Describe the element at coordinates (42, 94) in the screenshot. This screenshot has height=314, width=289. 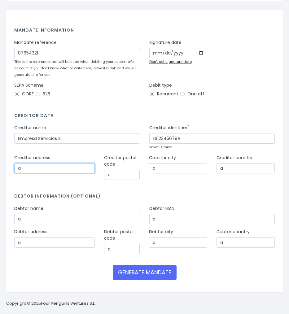
I see `label: B2B` at that location.